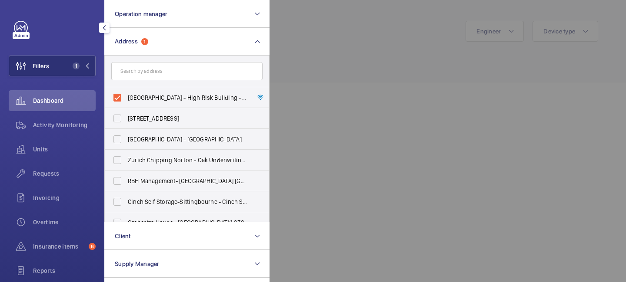 This screenshot has width=626, height=282. What do you see at coordinates (41, 66) in the screenshot?
I see `span: Filters` at bounding box center [41, 66].